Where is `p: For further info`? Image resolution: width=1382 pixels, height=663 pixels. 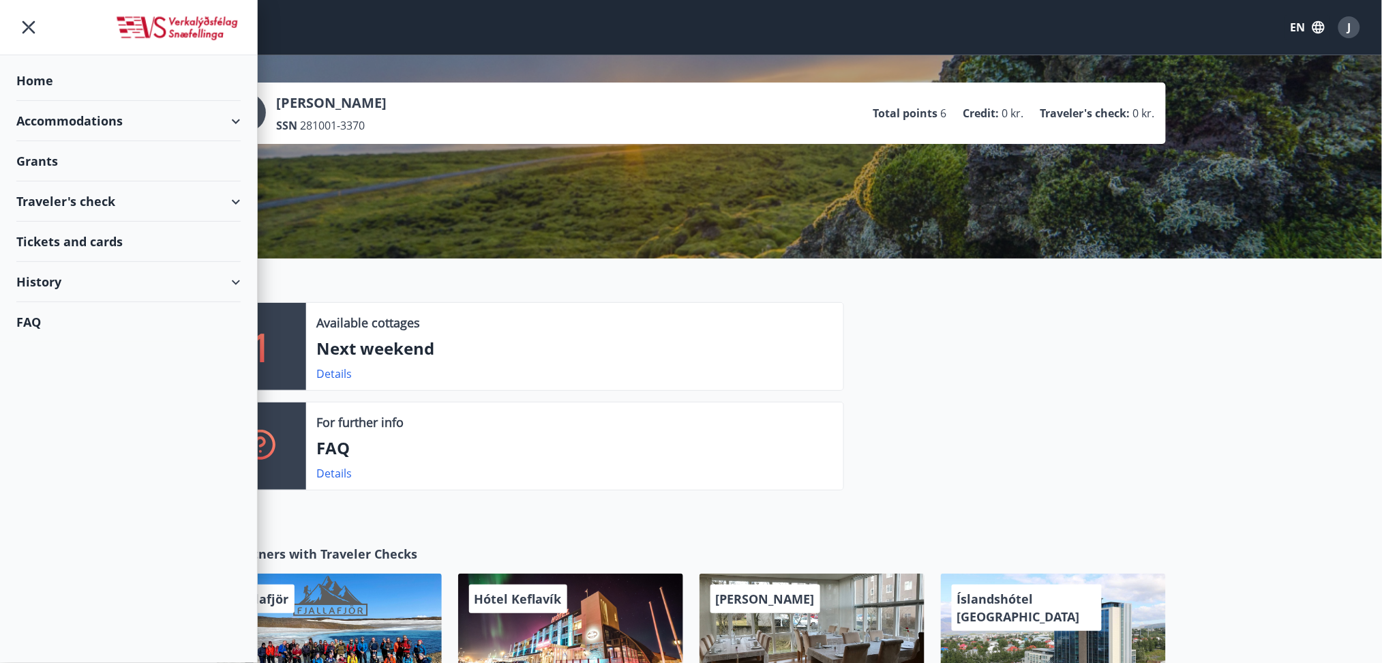 p: For further info is located at coordinates (361, 422).